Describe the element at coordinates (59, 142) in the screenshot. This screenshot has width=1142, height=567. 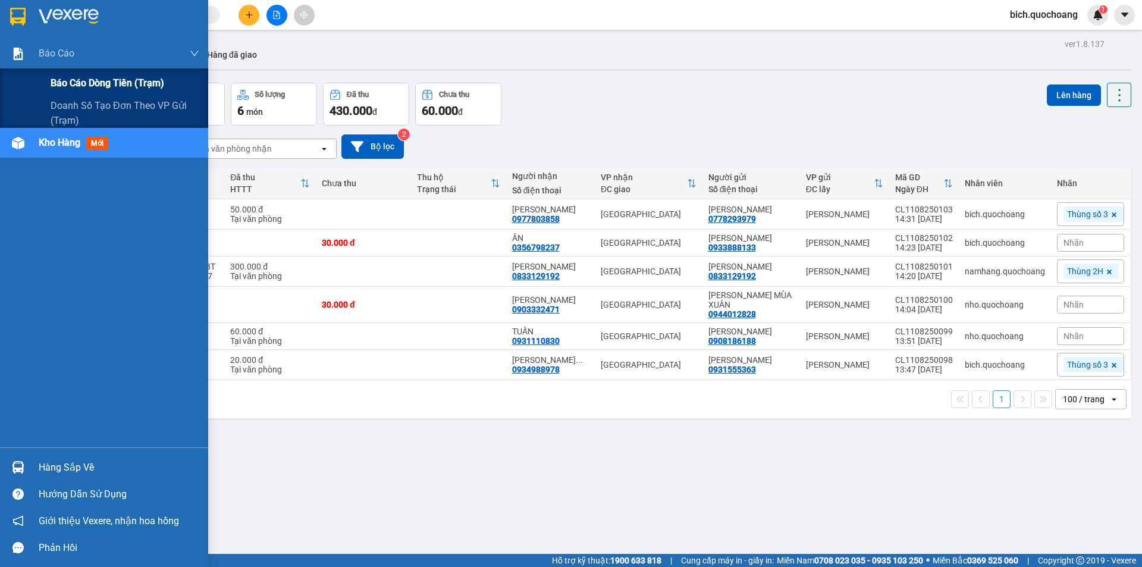
I see `span: Kho hàng` at that location.